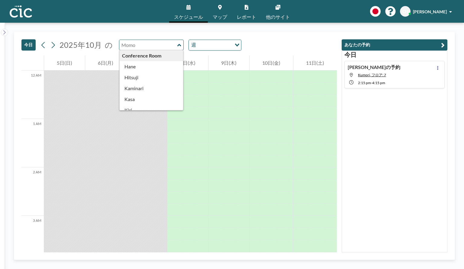 This screenshot has width=464, height=269. What do you see at coordinates (109, 45) in the screenshot?
I see `span: の` at bounding box center [109, 45].